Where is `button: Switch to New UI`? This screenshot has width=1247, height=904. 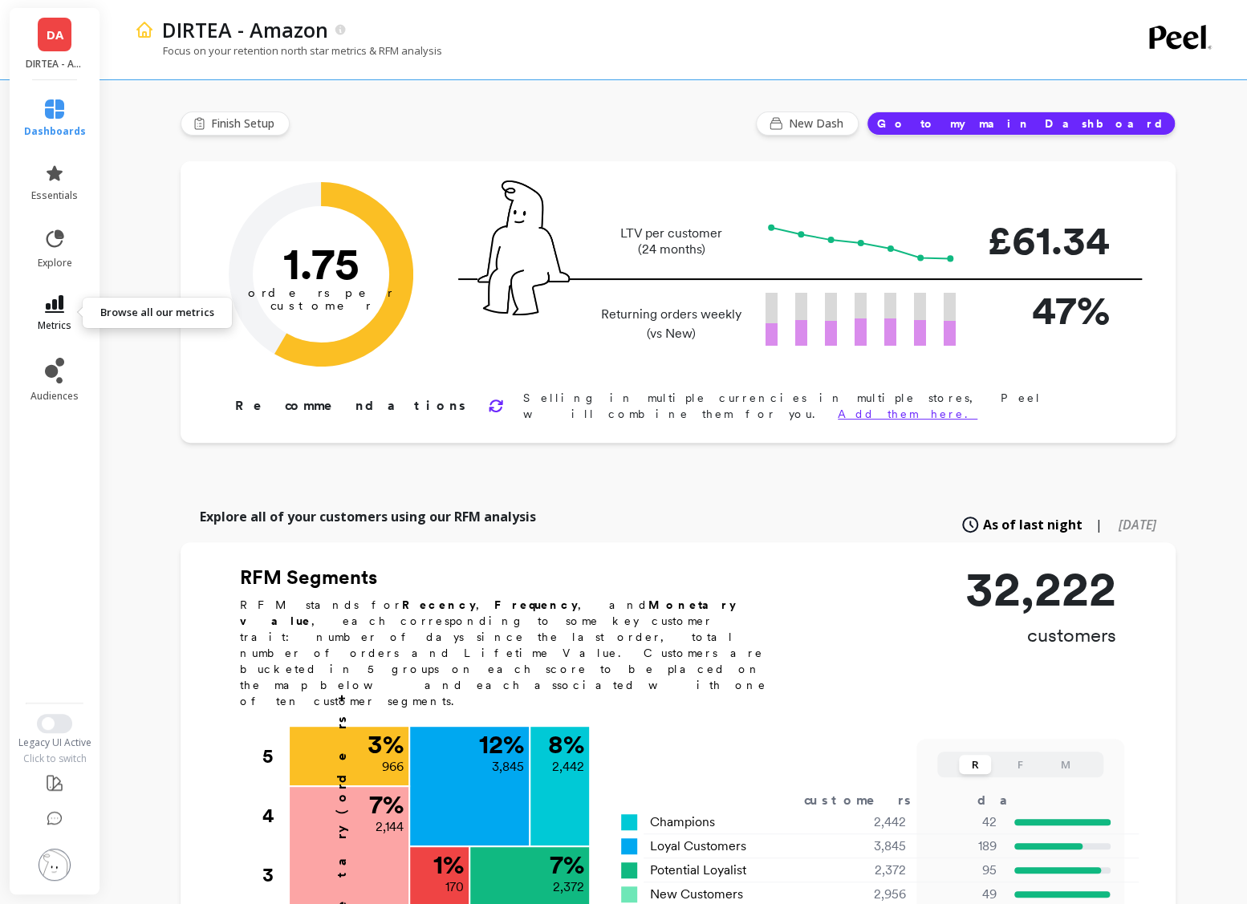 button: Switch to New UI is located at coordinates (55, 724).